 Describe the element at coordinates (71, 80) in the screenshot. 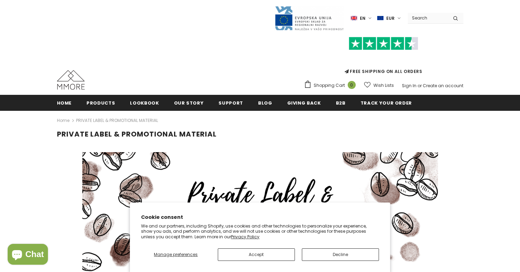

I see `img: MMORE Cases` at that location.